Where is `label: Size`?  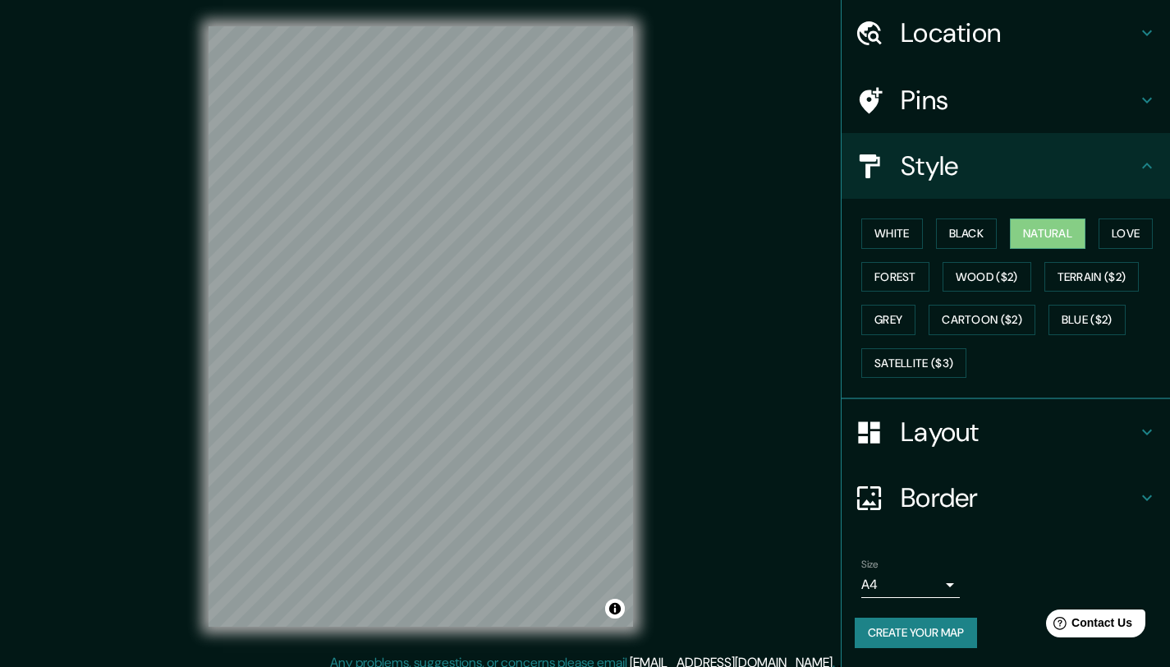 label: Size is located at coordinates (870, 564).